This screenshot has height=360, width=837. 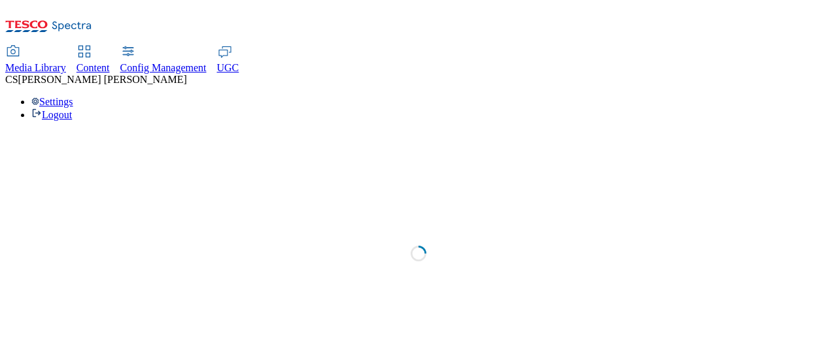 I want to click on span: Media Library, so click(x=35, y=67).